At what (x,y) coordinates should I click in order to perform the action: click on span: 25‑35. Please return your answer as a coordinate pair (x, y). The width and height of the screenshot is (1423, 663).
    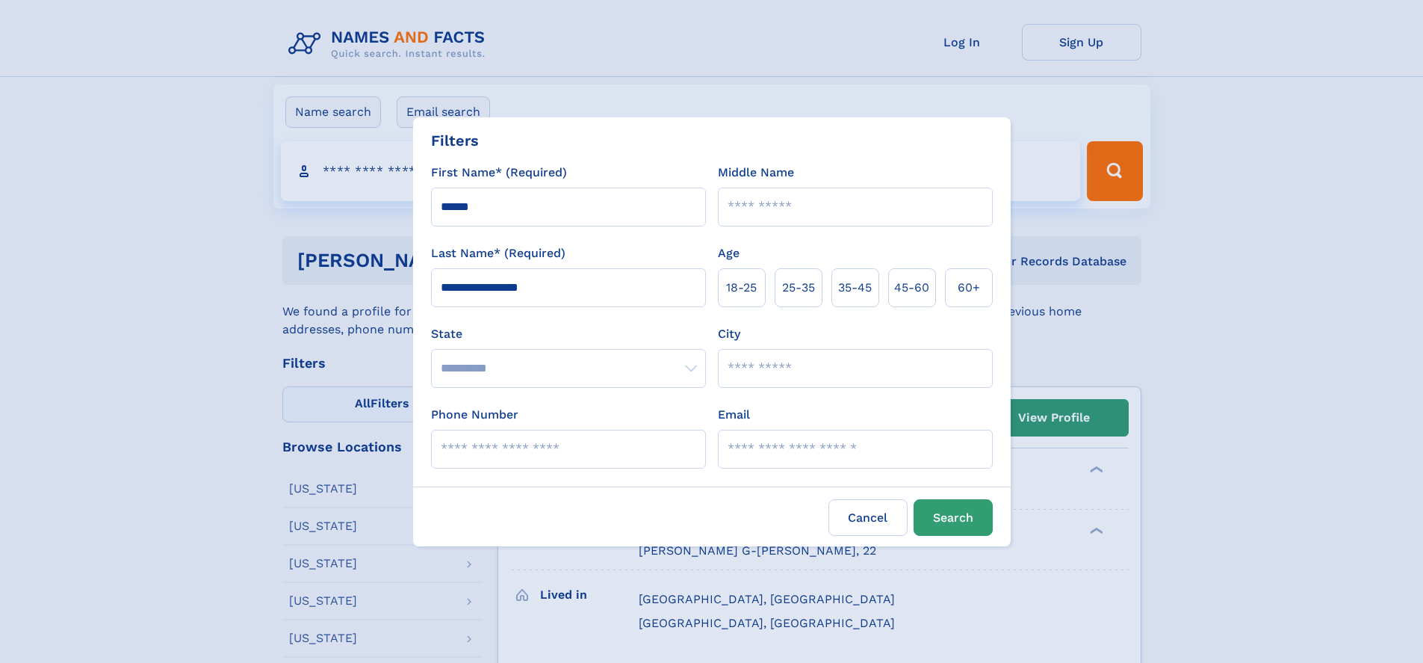
    Looking at the image, I should click on (799, 288).